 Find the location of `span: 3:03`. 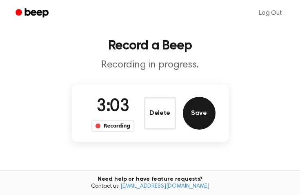

span: 3:03 is located at coordinates (113, 107).